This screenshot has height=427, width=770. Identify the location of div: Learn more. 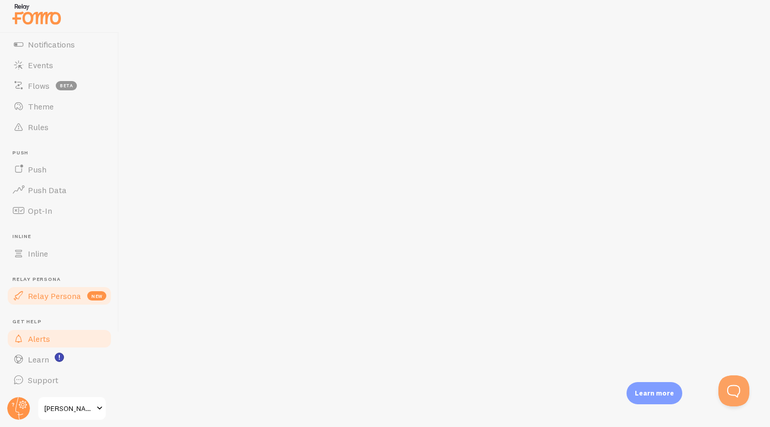
(655, 393).